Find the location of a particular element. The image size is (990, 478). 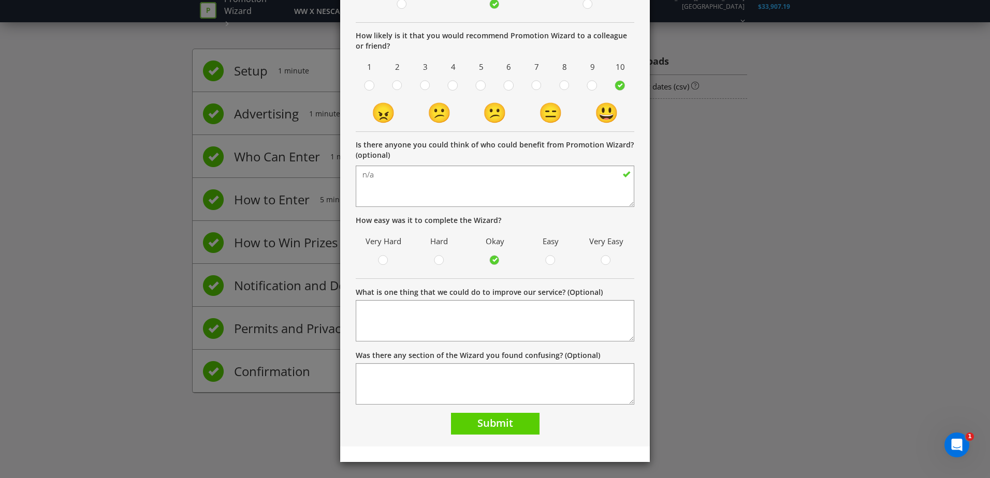

span: 6 is located at coordinates (509, 67).